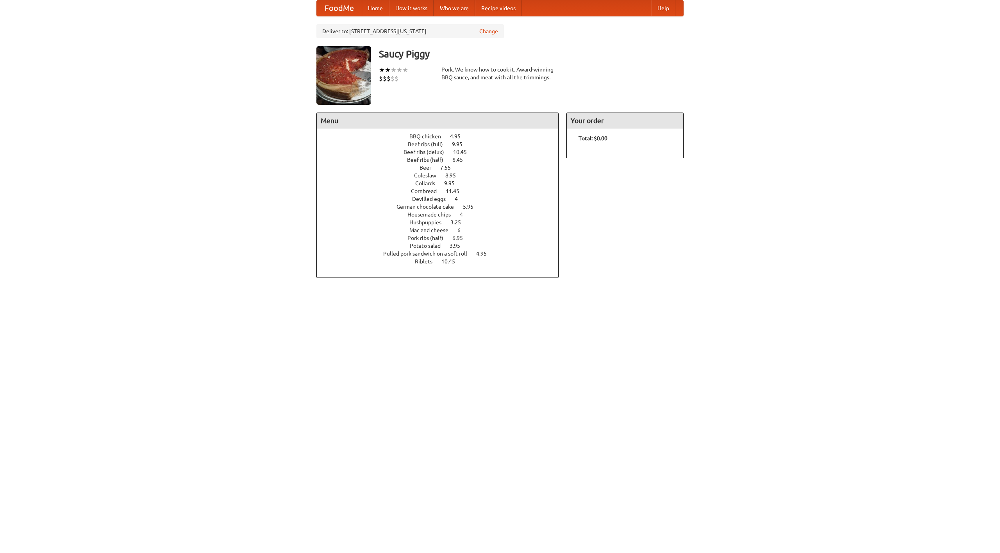  Describe the element at coordinates (663, 8) in the screenshot. I see `a: Help` at that location.